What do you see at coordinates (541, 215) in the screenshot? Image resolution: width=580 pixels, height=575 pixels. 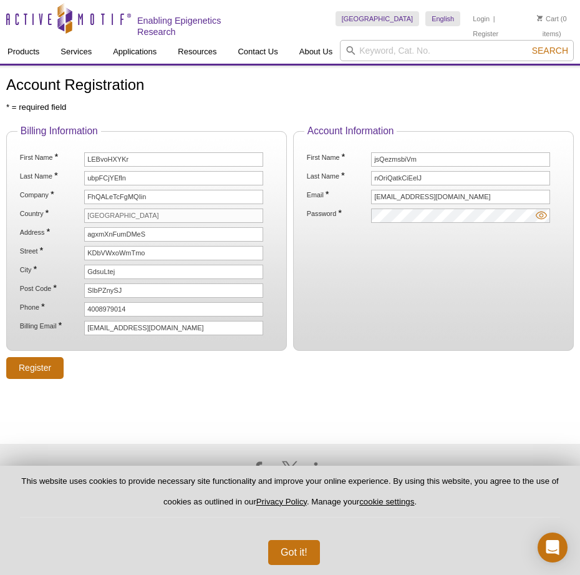 I see `img: password-eye.svg` at bounding box center [541, 215].